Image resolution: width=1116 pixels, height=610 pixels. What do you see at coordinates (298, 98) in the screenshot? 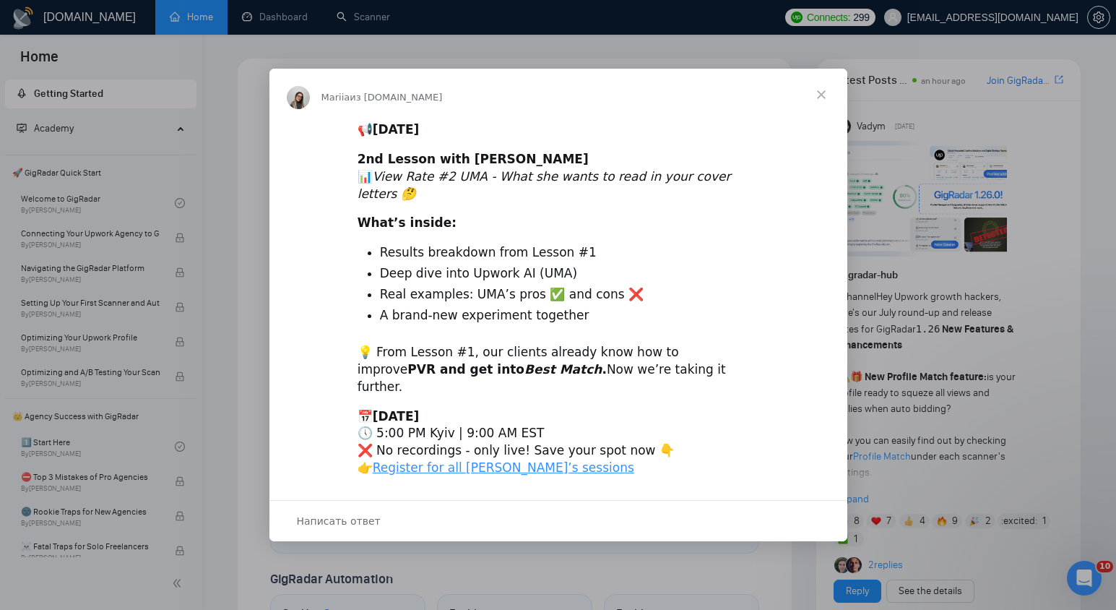
I see `img: Profile image for Mariia` at bounding box center [298, 98].